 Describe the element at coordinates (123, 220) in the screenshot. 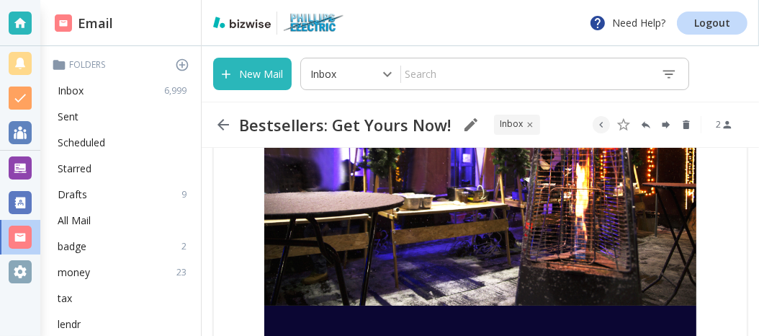

I see `div: All Mail` at that location.